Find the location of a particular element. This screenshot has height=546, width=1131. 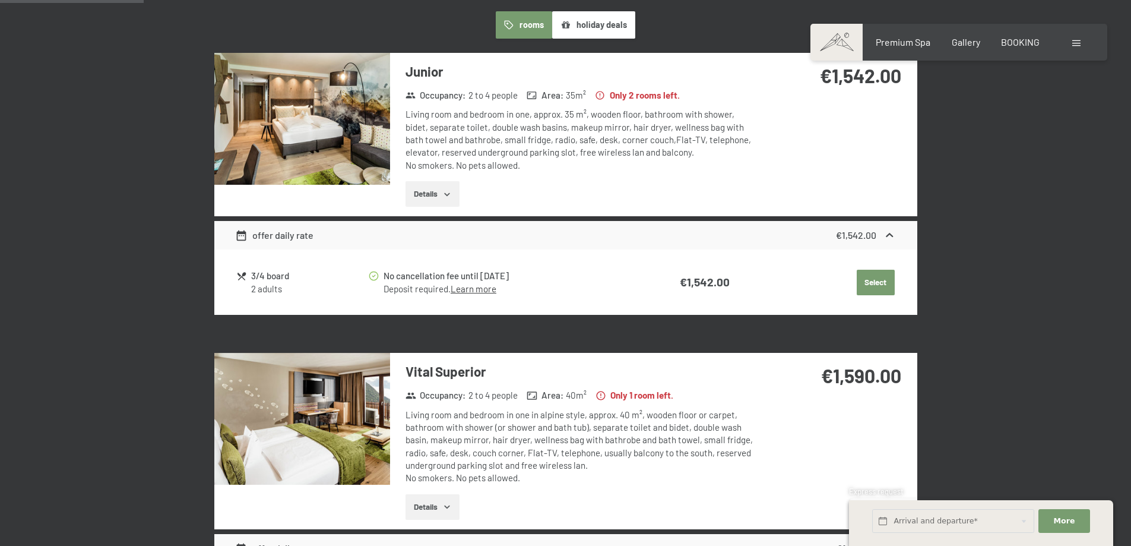

span: More is located at coordinates (1065, 521).